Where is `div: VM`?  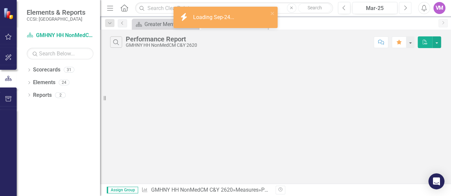 div: VM is located at coordinates (439, 8).